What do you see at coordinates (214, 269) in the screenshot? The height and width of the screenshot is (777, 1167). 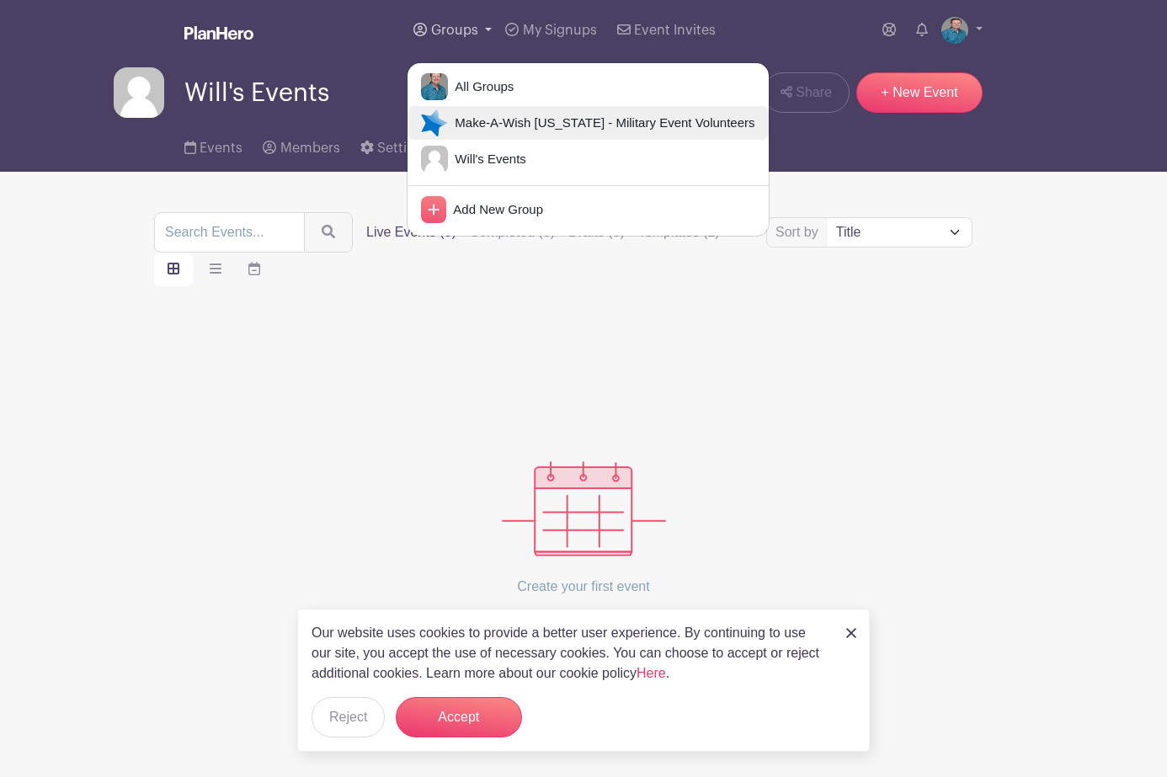 I see `div: order and view` at bounding box center [214, 269].